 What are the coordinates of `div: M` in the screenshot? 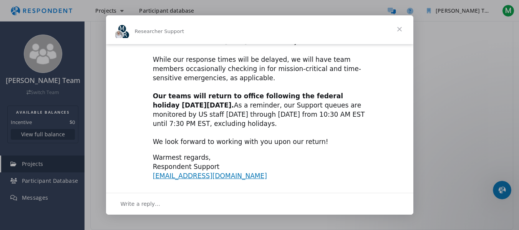 It's located at (122, 29).